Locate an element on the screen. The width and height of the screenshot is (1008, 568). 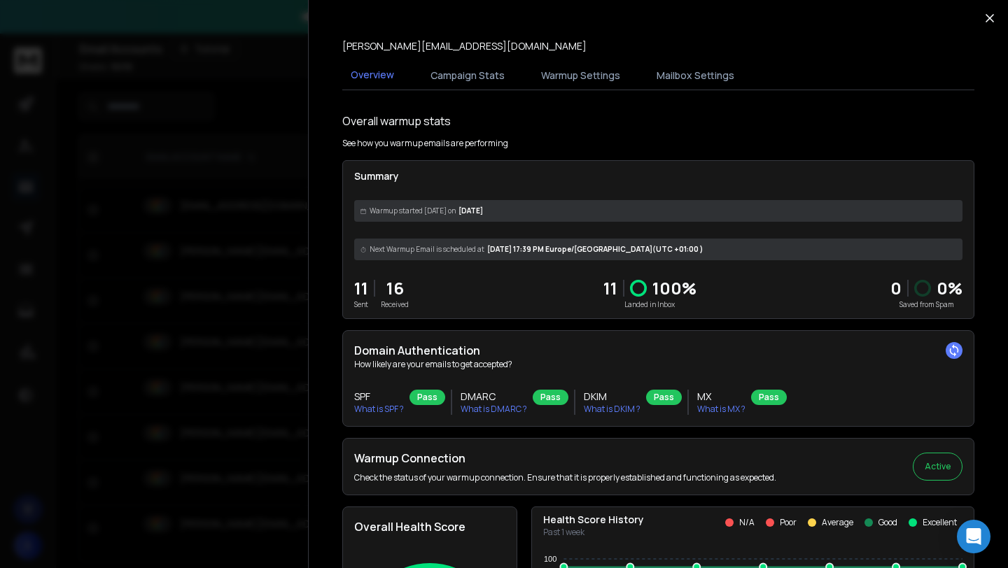
p: 16 is located at coordinates (395, 288).